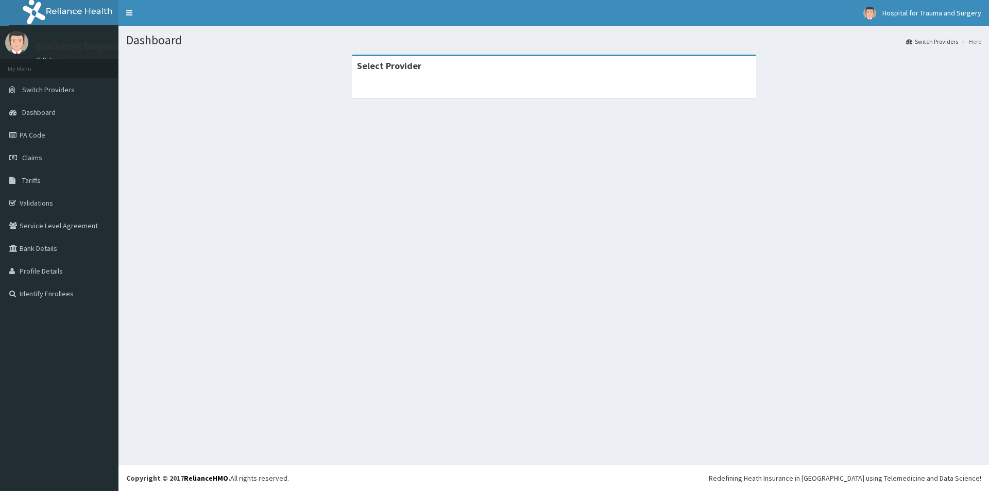 This screenshot has width=989, height=491. Describe the element at coordinates (98, 46) in the screenshot. I see `p: Beachfront Diagnostics Centre` at that location.